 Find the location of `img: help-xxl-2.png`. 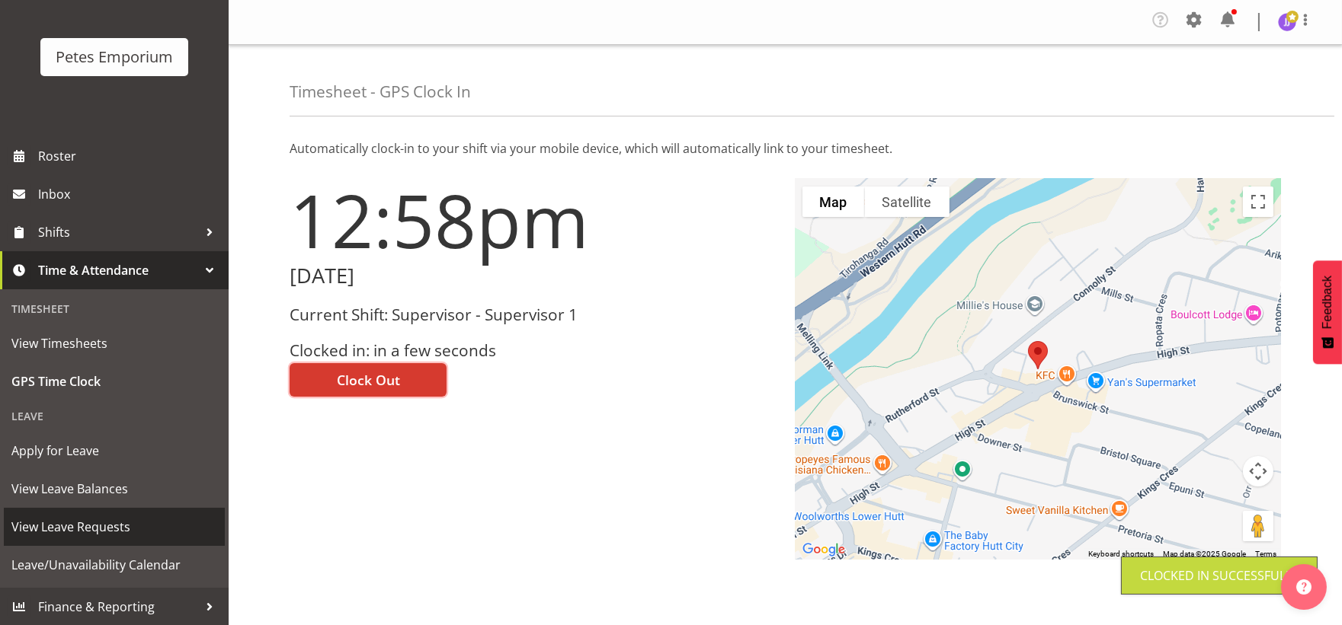

img: help-xxl-2.png is located at coordinates (1304, 587).